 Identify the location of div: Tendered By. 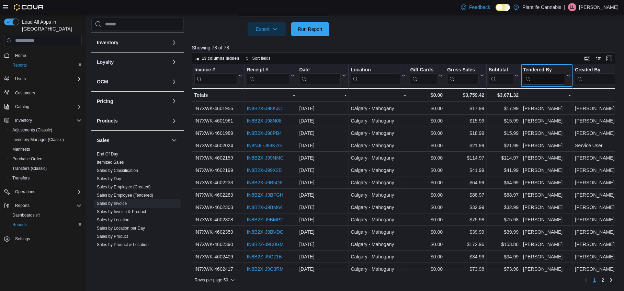
(544, 76).